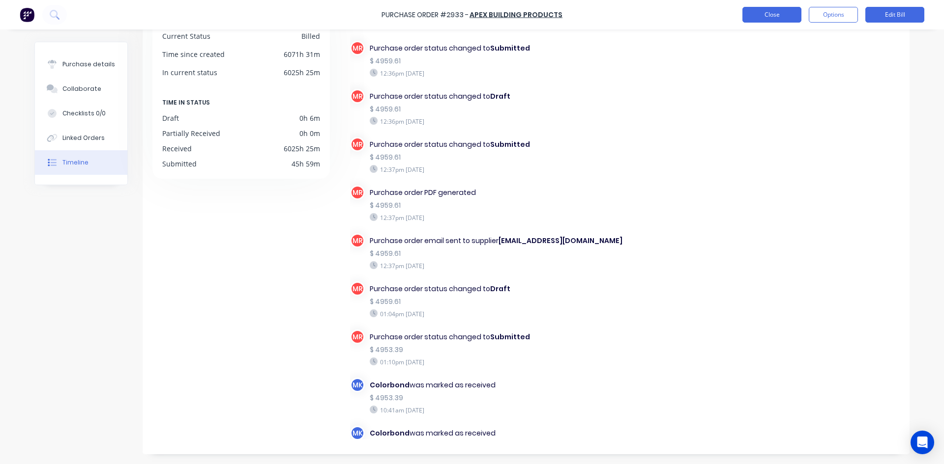  I want to click on div: Billed, so click(311, 36).